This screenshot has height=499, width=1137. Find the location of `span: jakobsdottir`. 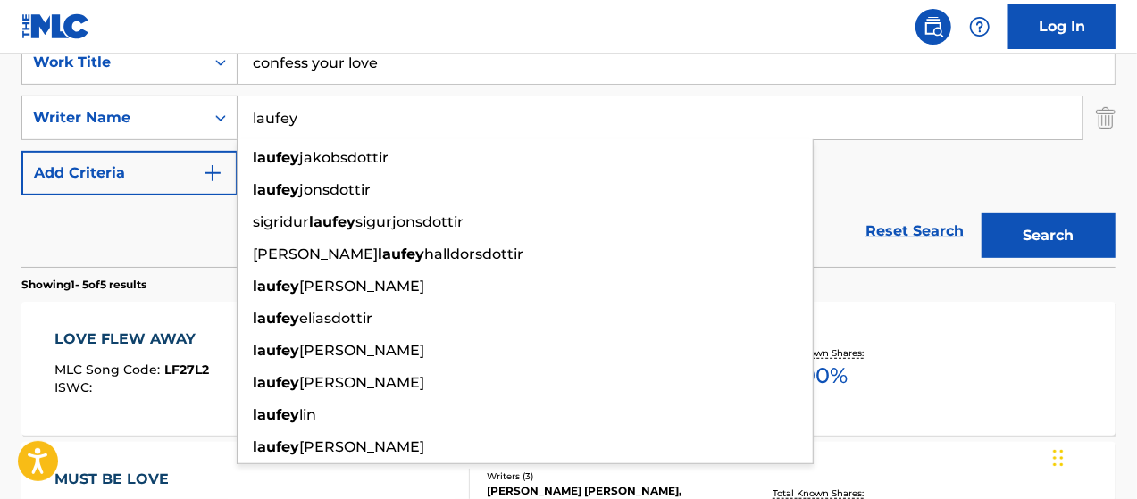

span: jakobsdottir is located at coordinates (344, 157).